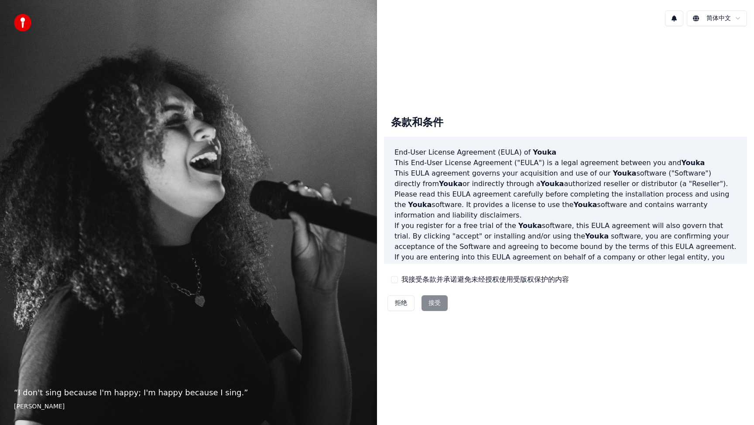  I want to click on label: 我接受条款并承诺避免未经授权使用受版权保护的内容, so click(485, 279).